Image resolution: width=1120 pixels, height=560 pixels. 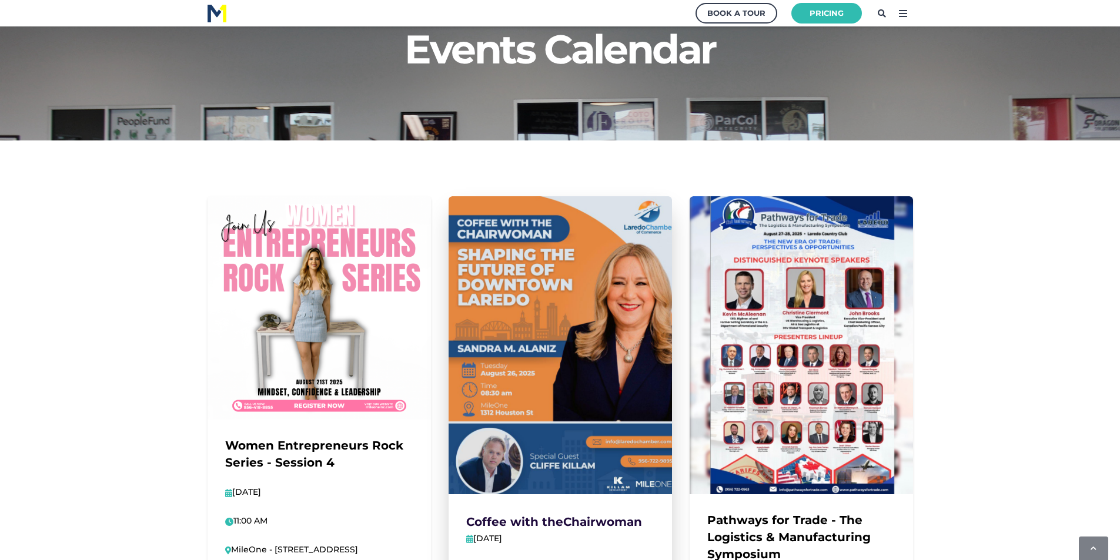 What do you see at coordinates (560, 345) in the screenshot?
I see `img: 3-Aug-12-2025-05-51-25-4817-PM` at bounding box center [560, 345].